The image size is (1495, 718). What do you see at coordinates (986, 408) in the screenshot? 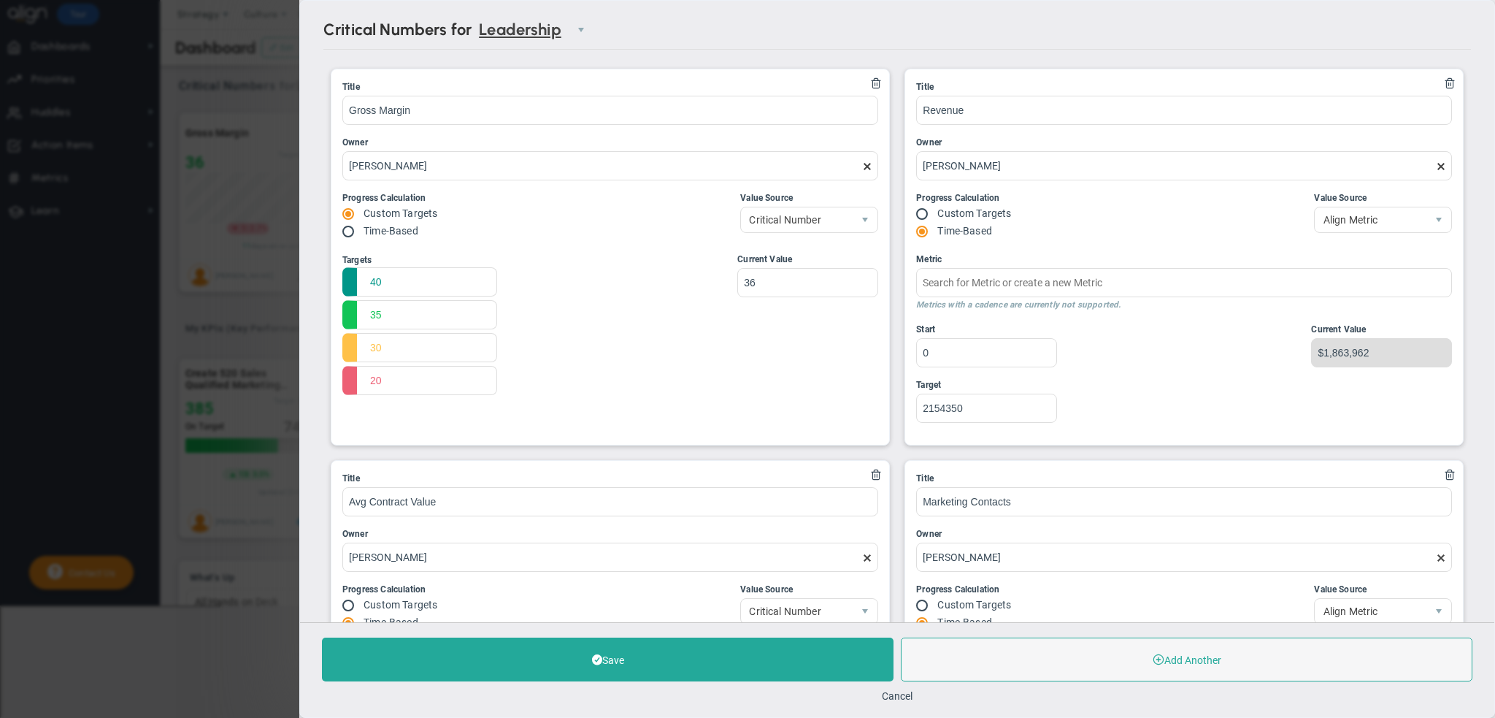
I see `input: Target` at bounding box center [986, 408].